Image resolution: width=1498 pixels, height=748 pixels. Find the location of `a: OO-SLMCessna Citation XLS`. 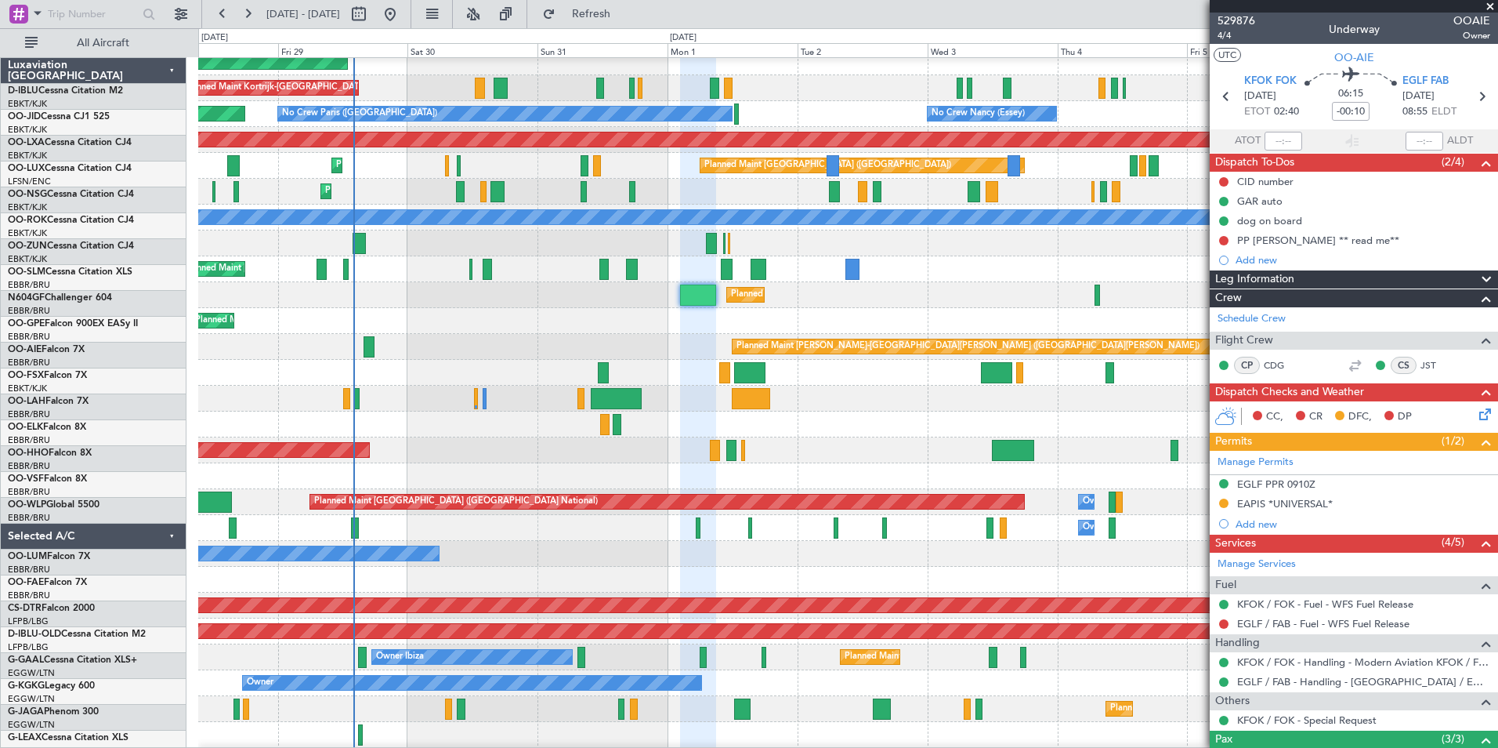

a: OO-SLMCessna Citation XLS is located at coordinates (70, 272).